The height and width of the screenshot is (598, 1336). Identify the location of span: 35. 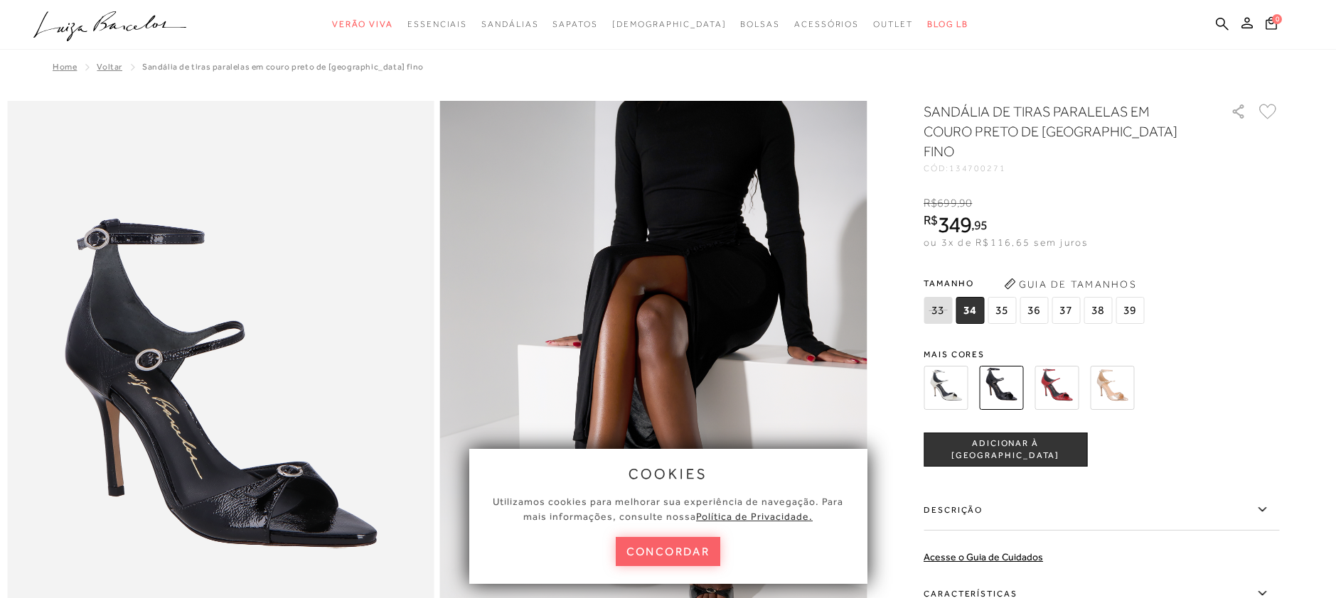
(1001, 311).